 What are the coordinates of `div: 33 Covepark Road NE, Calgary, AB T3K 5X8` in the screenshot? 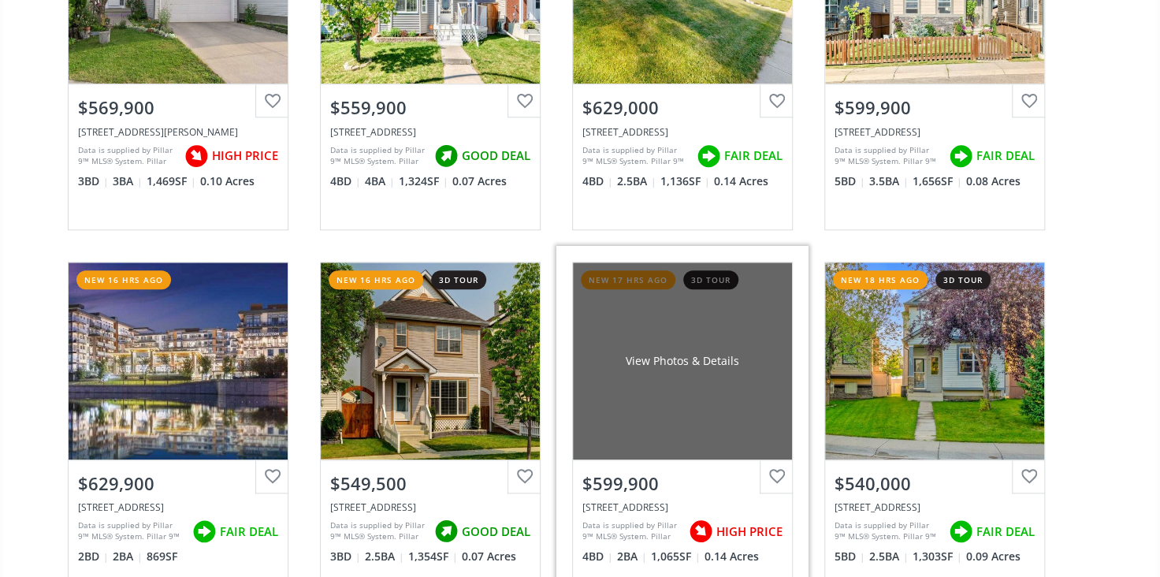 It's located at (430, 132).